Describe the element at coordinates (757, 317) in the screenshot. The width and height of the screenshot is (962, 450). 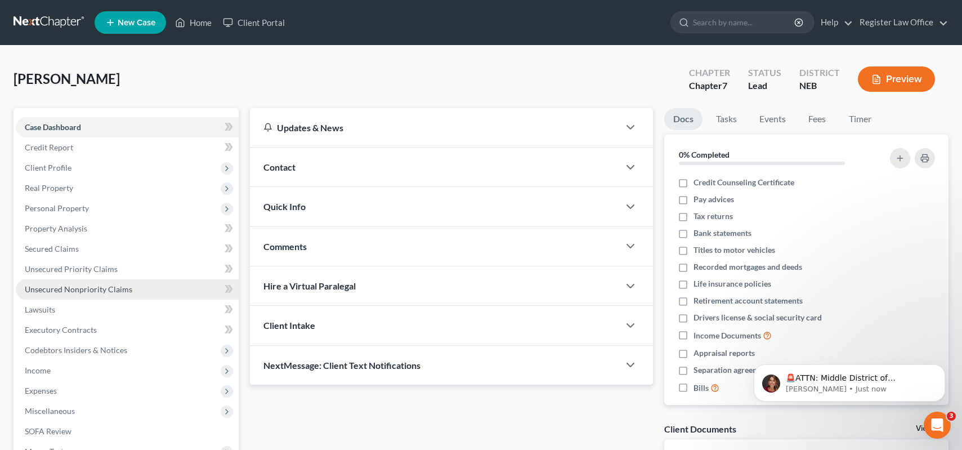
I see `span: Drivers license & social security card` at that location.